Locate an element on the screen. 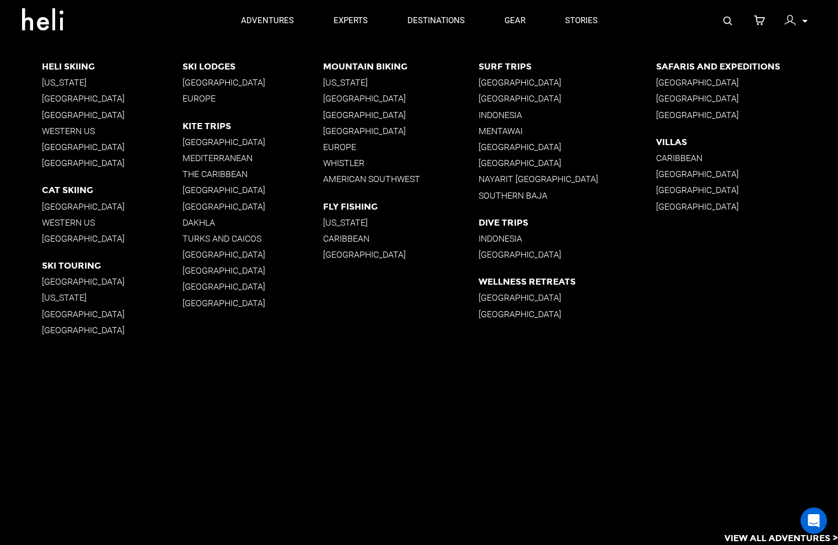 This screenshot has height=545, width=838. div: Open Intercom Messenger is located at coordinates (814, 520).